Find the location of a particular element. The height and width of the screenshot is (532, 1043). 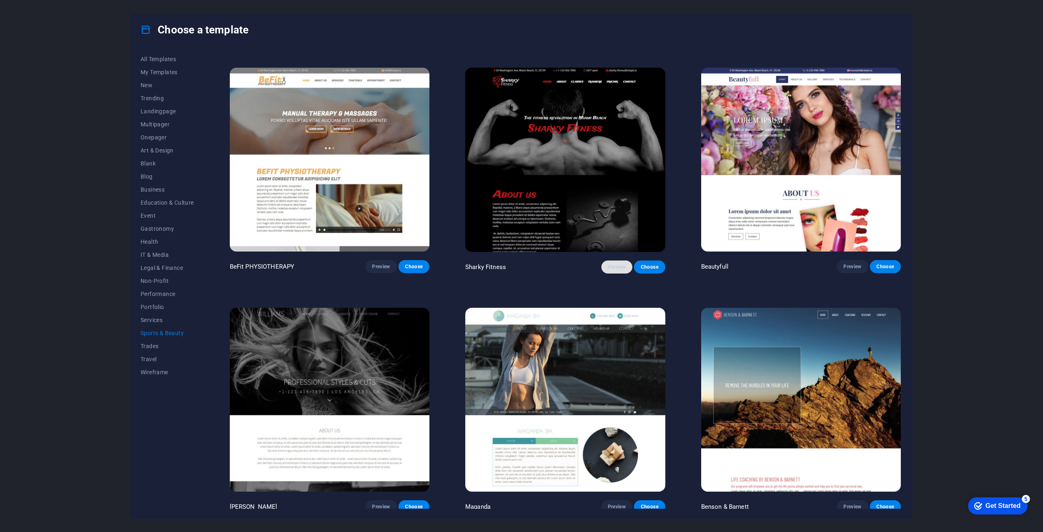

span: New is located at coordinates (167, 85).